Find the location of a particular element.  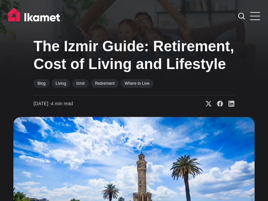

h1: The Izmir Guide: Retirement, Cost of Living and Lifestyle is located at coordinates (134, 55).